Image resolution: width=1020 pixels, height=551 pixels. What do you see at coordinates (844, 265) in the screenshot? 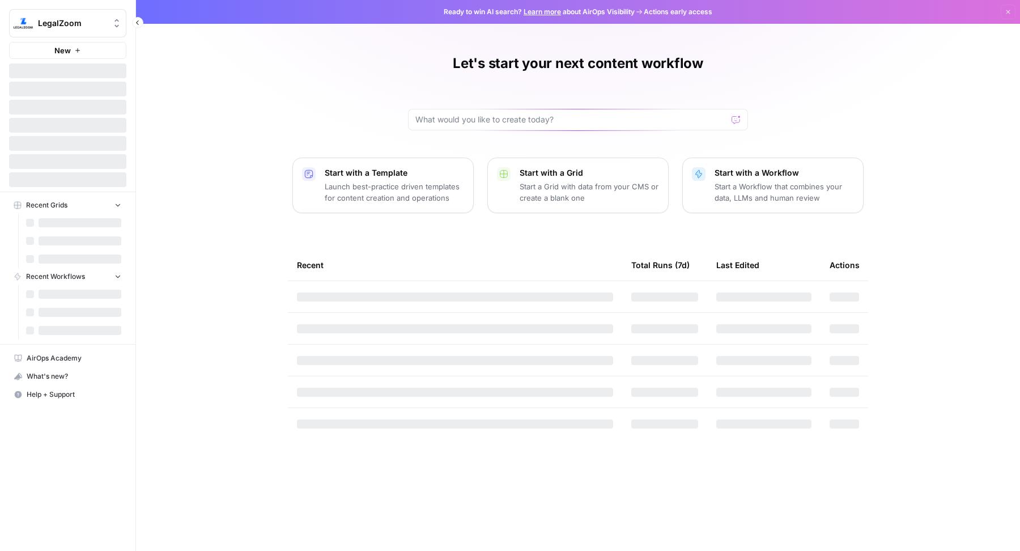
I see `div: Actions` at bounding box center [844, 265].